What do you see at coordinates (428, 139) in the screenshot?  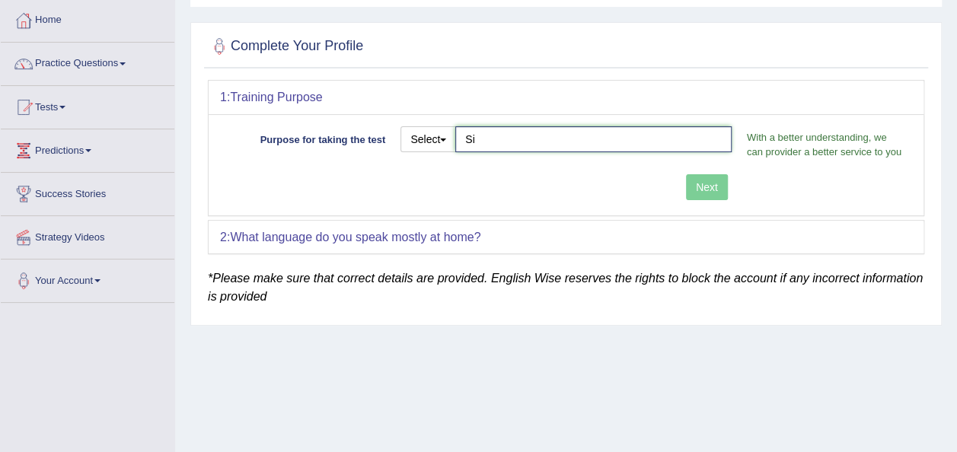 I see `button: Select` at bounding box center [428, 139].